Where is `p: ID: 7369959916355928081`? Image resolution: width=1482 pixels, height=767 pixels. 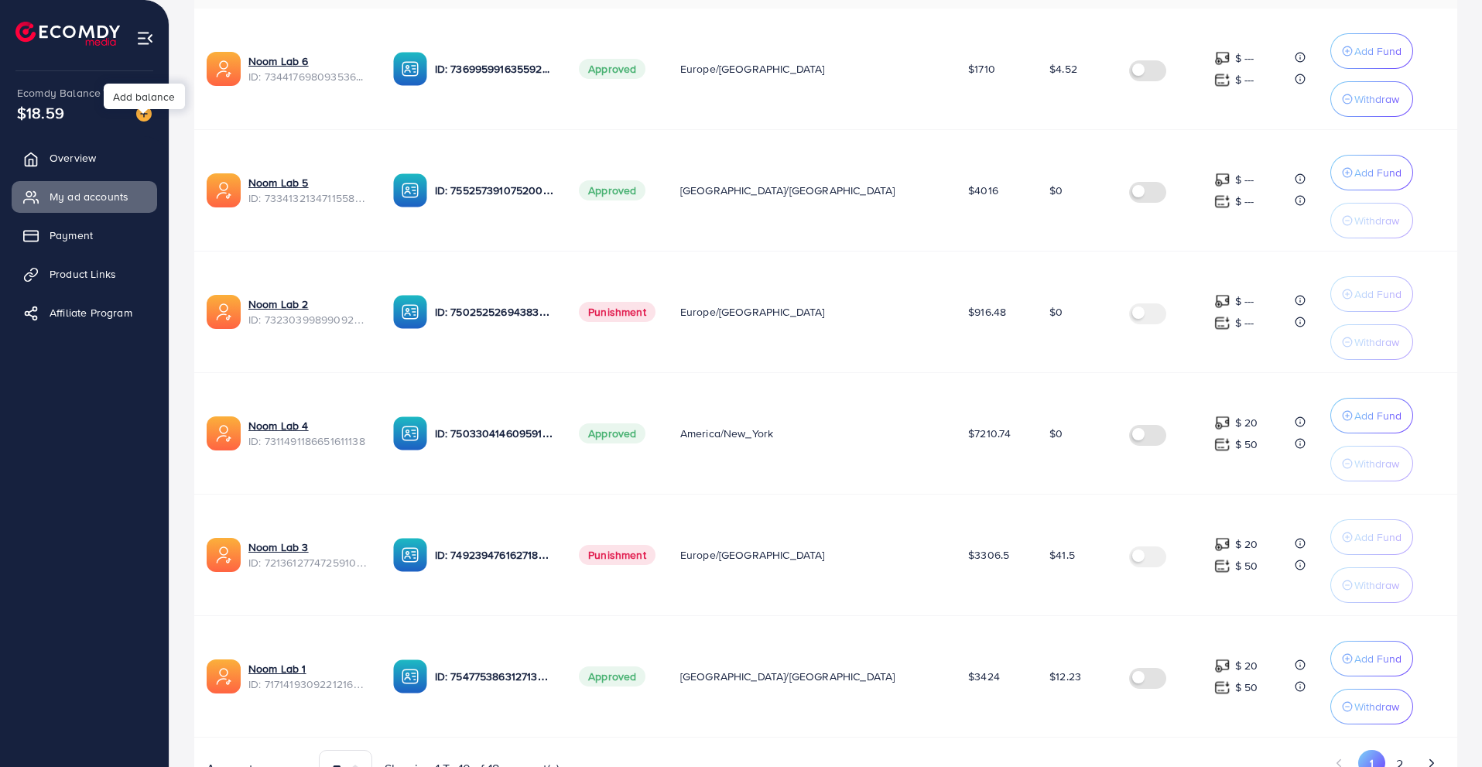 p: ID: 7369959916355928081 is located at coordinates (494, 69).